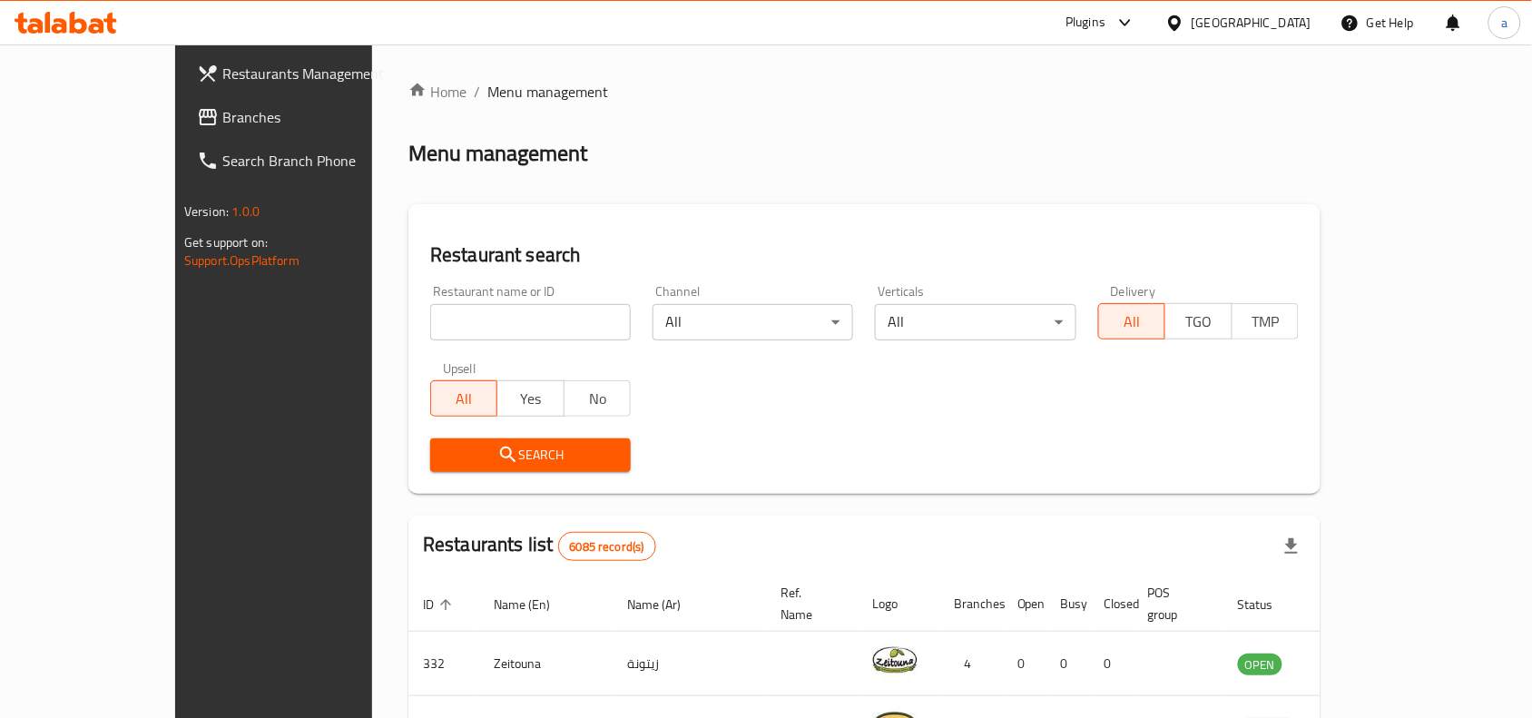 This screenshot has width=1532, height=718. Describe the element at coordinates (864, 92) in the screenshot. I see `nav: breadcrumb` at that location.